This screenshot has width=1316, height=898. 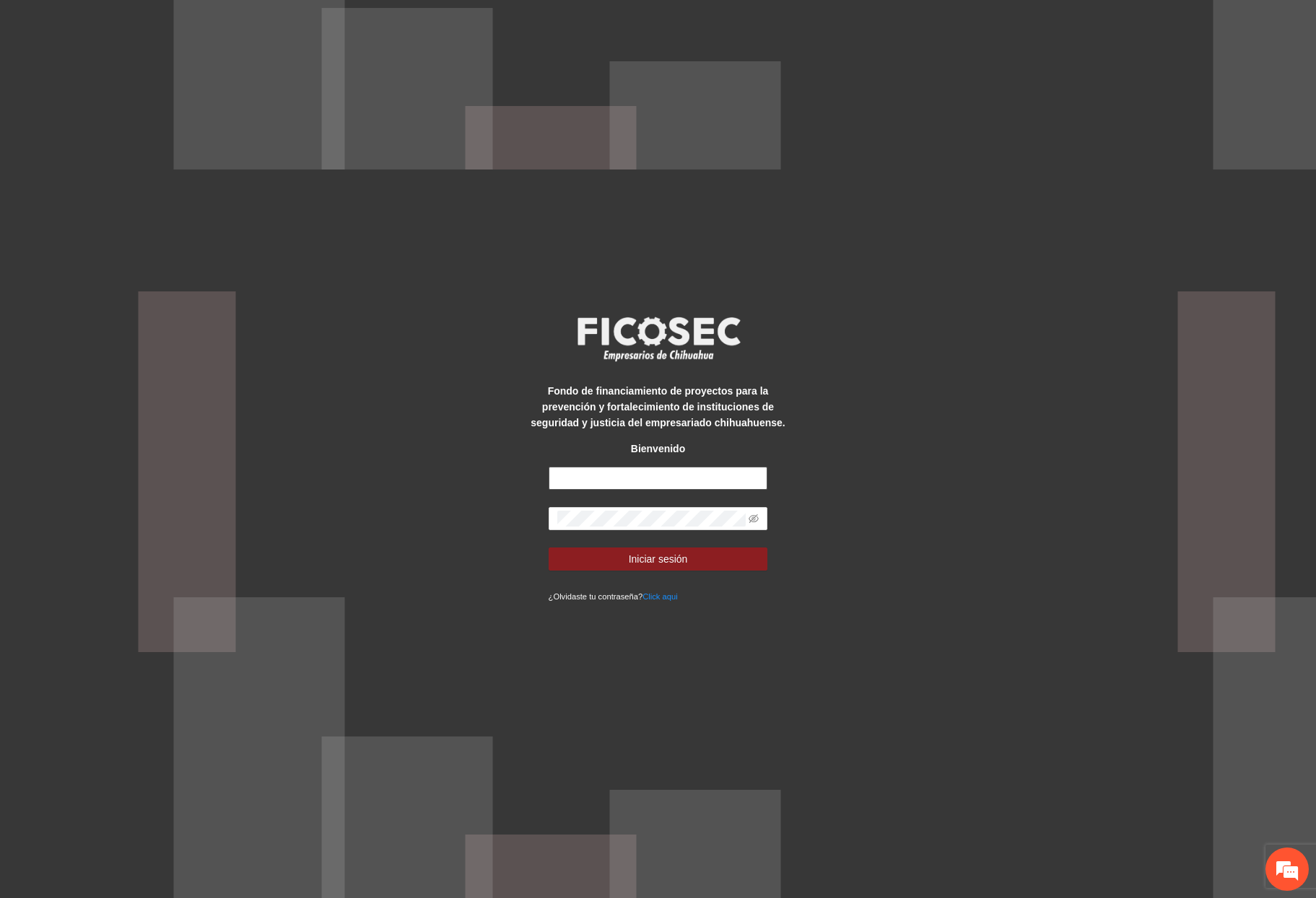 I want to click on strong: Bienvenido, so click(x=657, y=449).